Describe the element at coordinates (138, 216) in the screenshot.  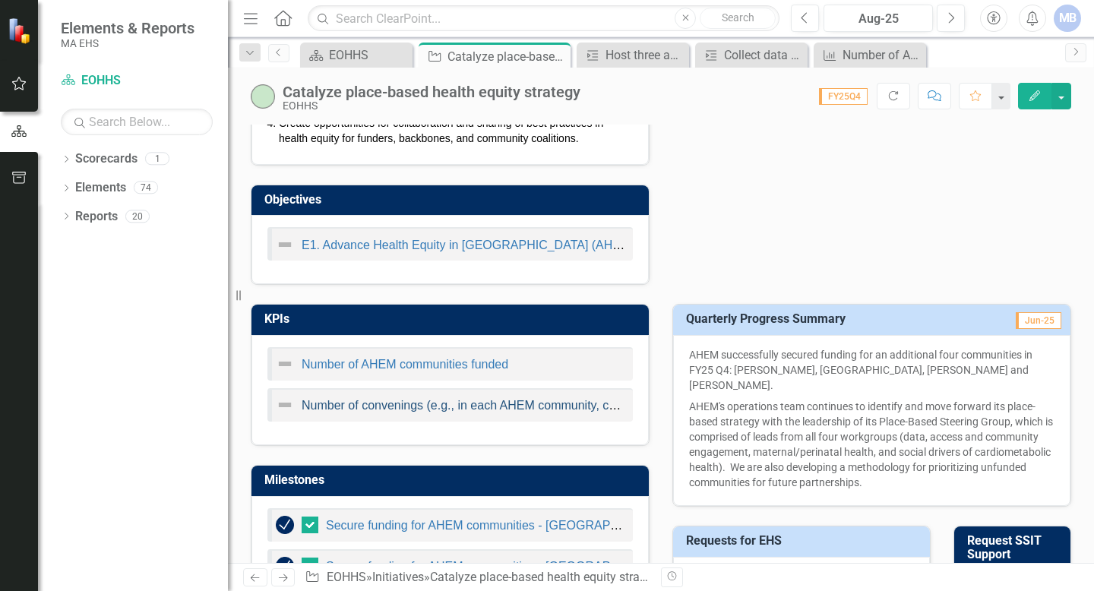
I see `div: 20` at that location.